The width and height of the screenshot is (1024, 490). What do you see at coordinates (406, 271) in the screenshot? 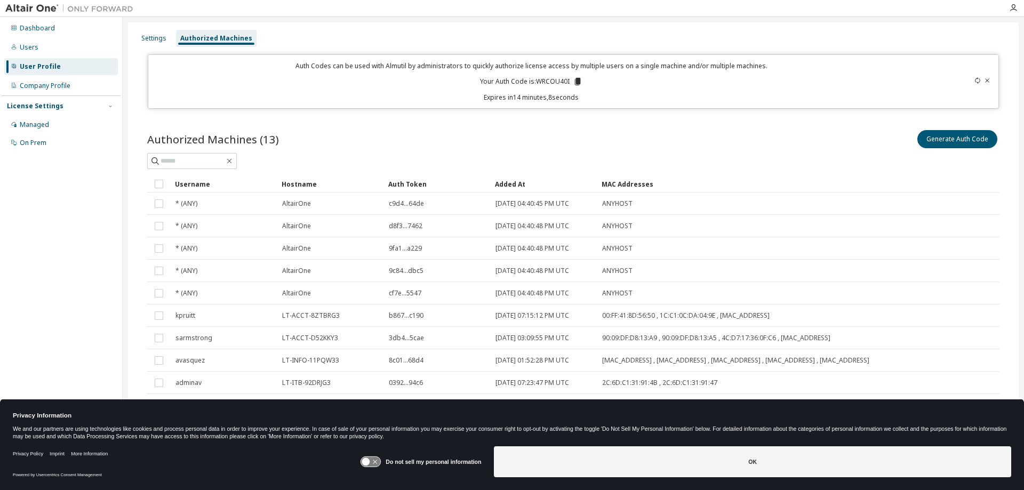
I see `span: 9c84...dbc5` at bounding box center [406, 271].